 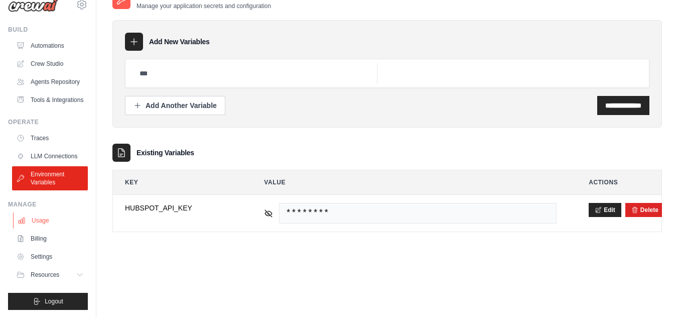 I want to click on th: Value, so click(x=410, y=182).